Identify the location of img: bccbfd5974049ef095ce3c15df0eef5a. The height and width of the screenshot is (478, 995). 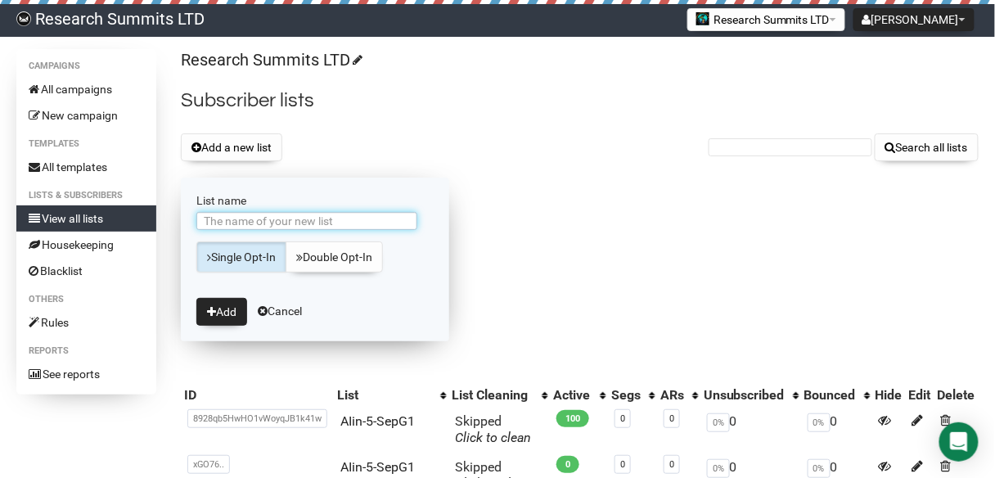
(24, 19).